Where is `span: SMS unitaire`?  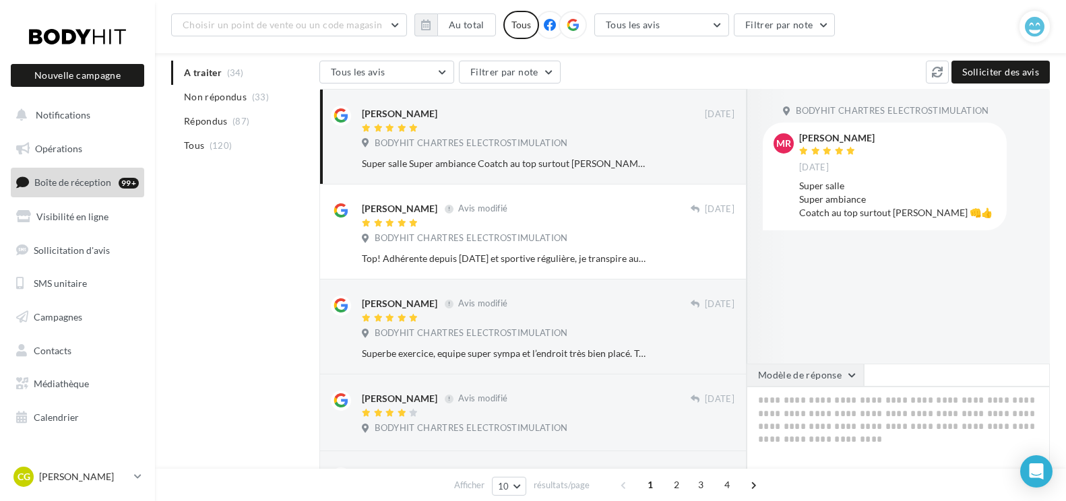 span: SMS unitaire is located at coordinates (60, 283).